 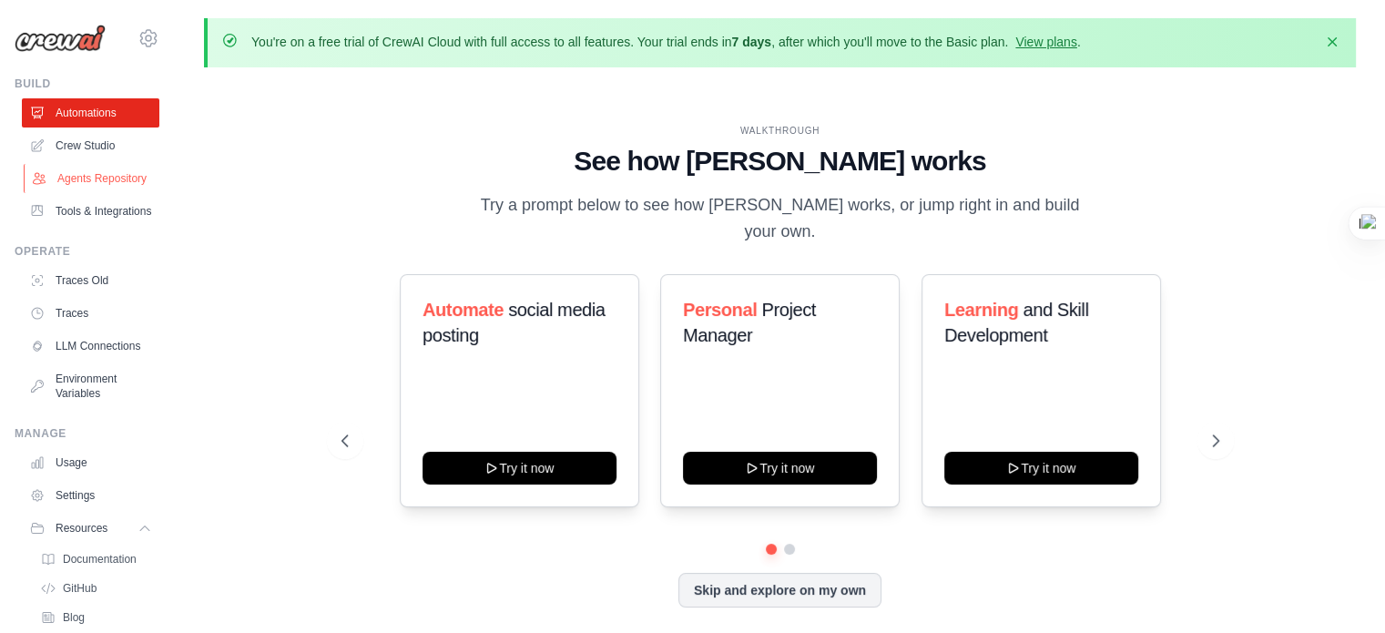 What do you see at coordinates (90, 463) in the screenshot?
I see `a: Usage` at bounding box center [90, 463].